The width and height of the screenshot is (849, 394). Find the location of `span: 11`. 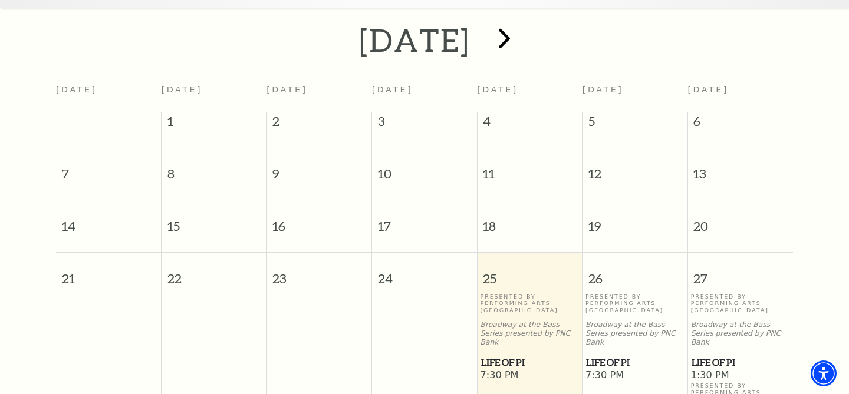

span: 11 is located at coordinates (530, 169).